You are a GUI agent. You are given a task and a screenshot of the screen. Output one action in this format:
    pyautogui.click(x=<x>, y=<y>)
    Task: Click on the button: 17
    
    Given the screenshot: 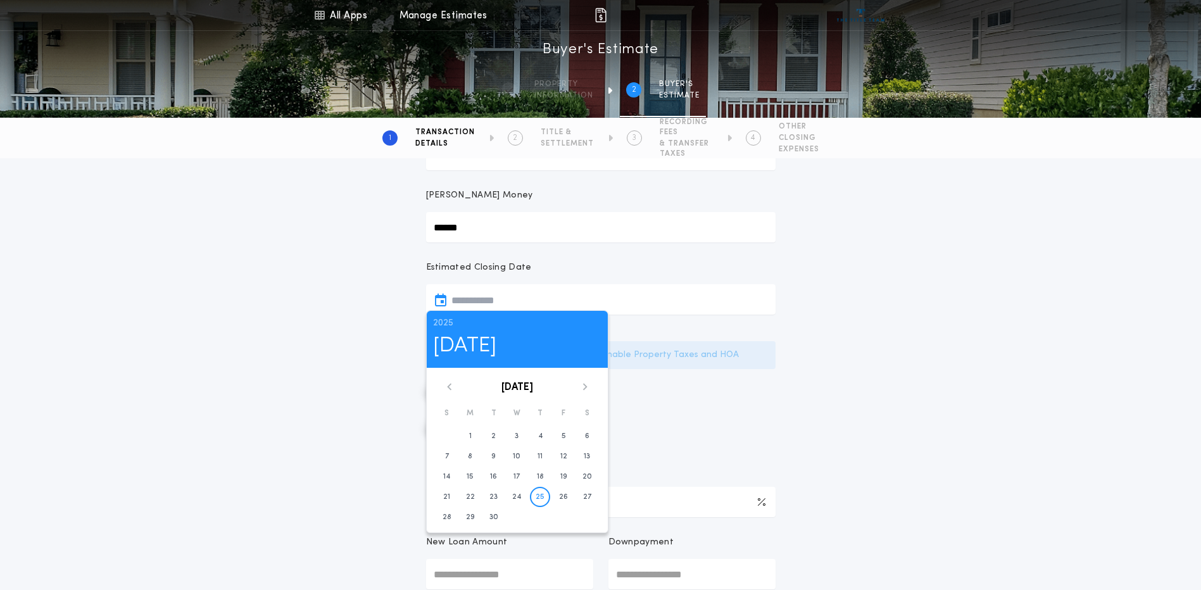 What is the action you would take?
    pyautogui.click(x=517, y=477)
    